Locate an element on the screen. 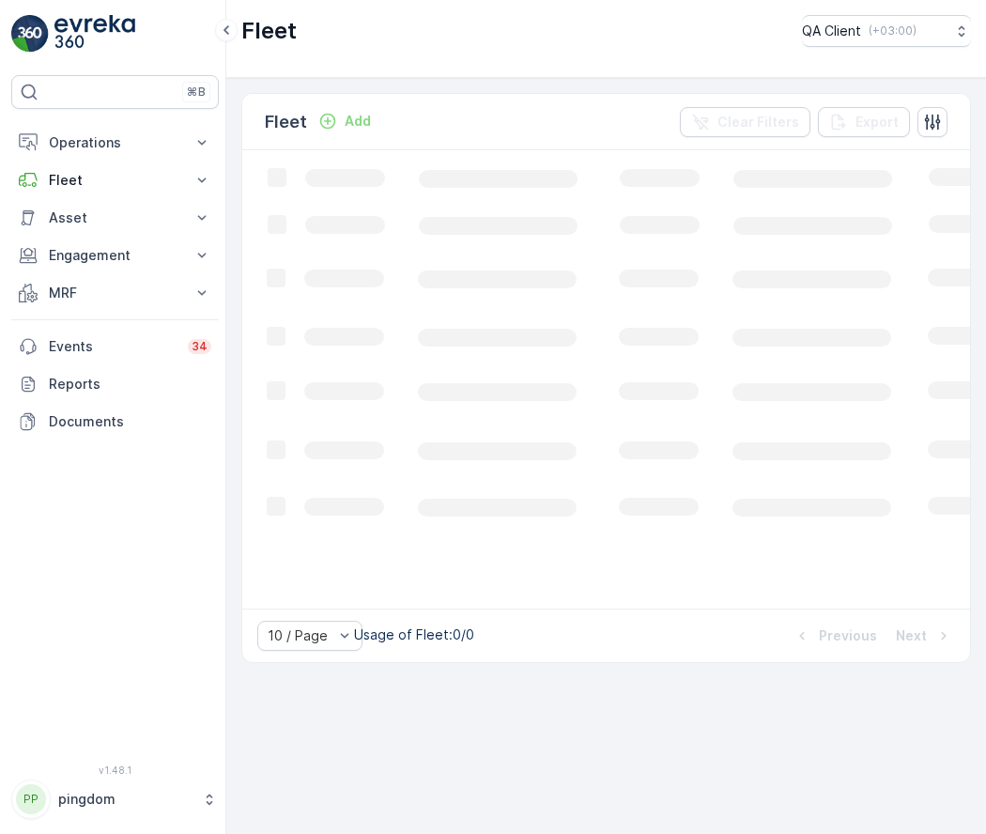 This screenshot has width=986, height=834. button: Asset is located at coordinates (115, 218).